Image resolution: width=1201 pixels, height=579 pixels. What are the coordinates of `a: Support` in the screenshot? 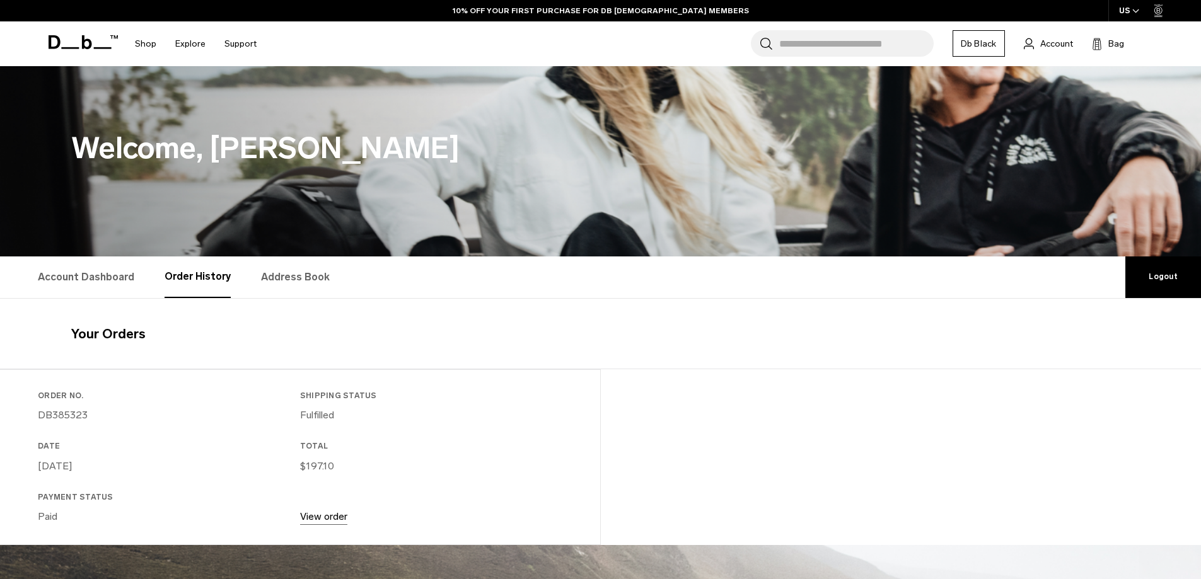 It's located at (240, 43).